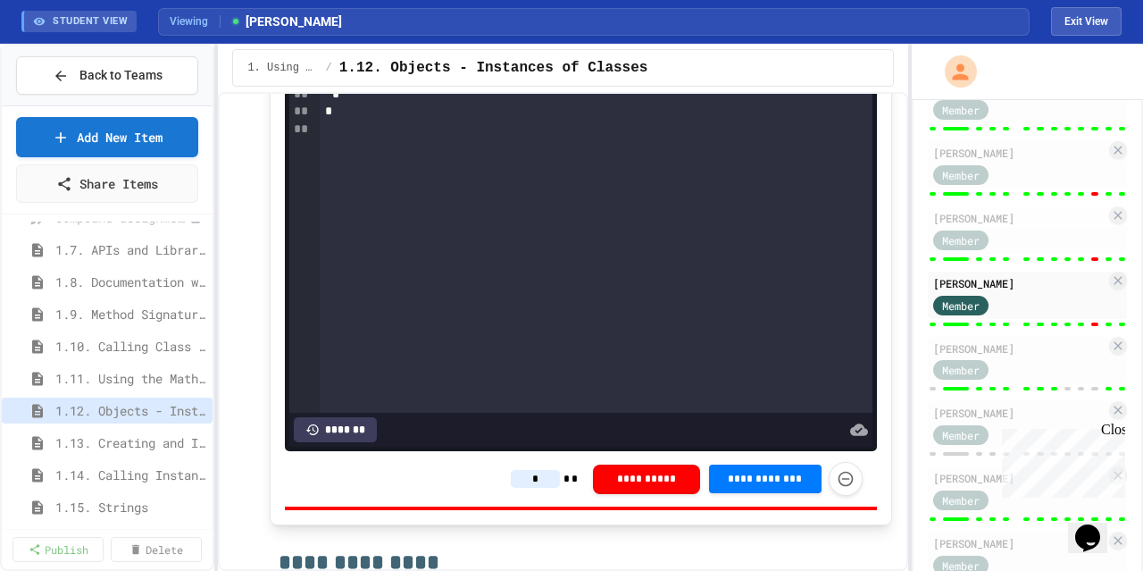  What do you see at coordinates (121, 75) in the screenshot?
I see `span: Back to Teams` at bounding box center [121, 75].